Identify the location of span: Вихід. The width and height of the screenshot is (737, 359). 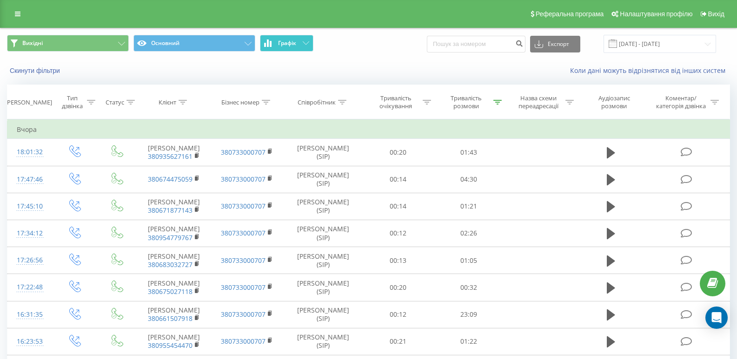
(716, 14).